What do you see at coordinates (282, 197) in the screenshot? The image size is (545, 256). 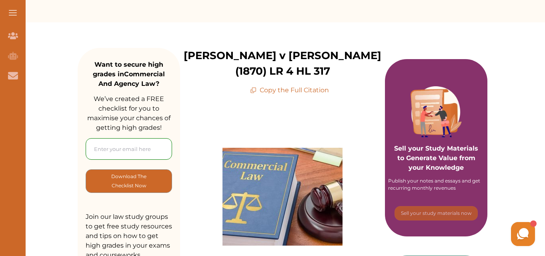 I see `img: Commercial-and-Agency-Law-feature-300x245.jpg` at bounding box center [282, 197].